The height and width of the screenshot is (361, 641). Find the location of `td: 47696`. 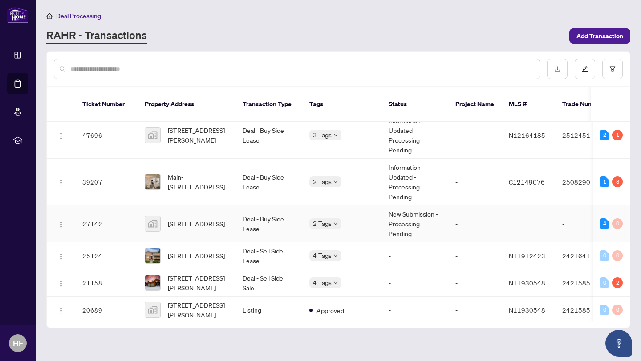

td: 47696 is located at coordinates (106, 135).